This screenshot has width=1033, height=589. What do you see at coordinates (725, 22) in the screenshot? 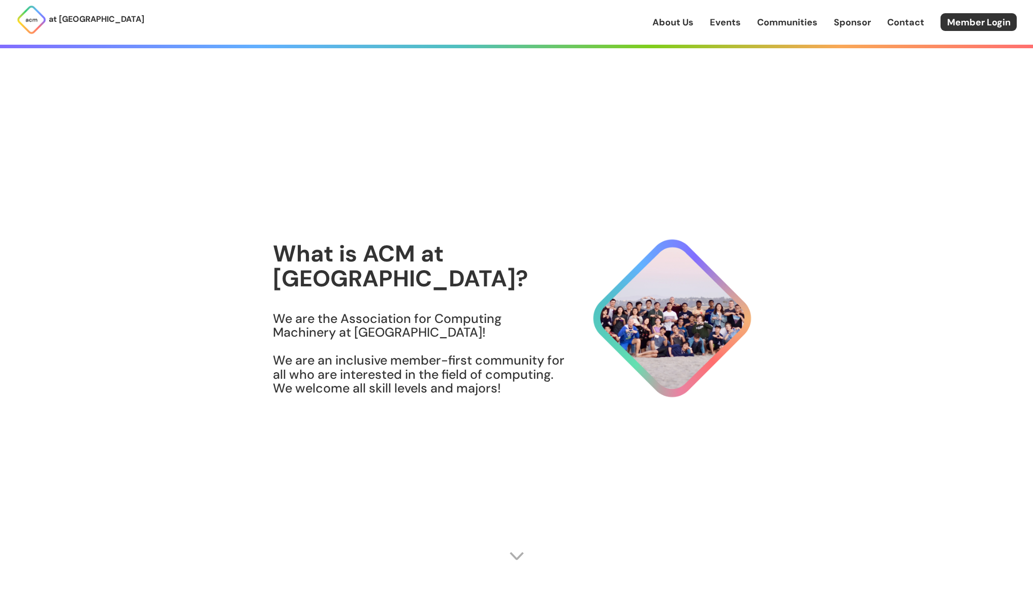
I see `a: Events` at bounding box center [725, 22].